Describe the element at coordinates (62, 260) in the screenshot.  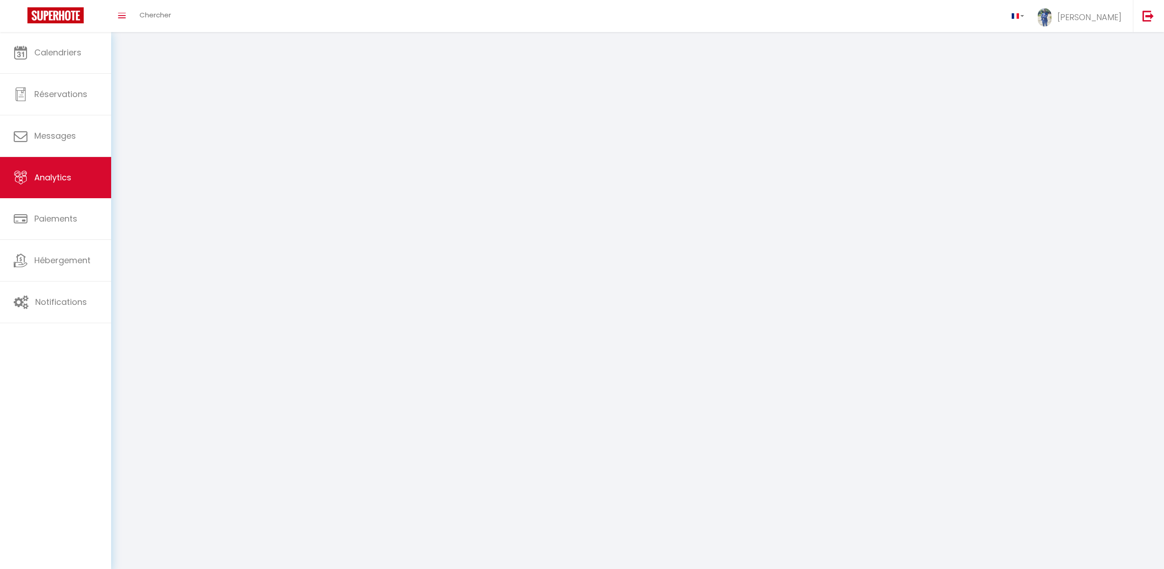
I see `span: Hébergement` at that location.